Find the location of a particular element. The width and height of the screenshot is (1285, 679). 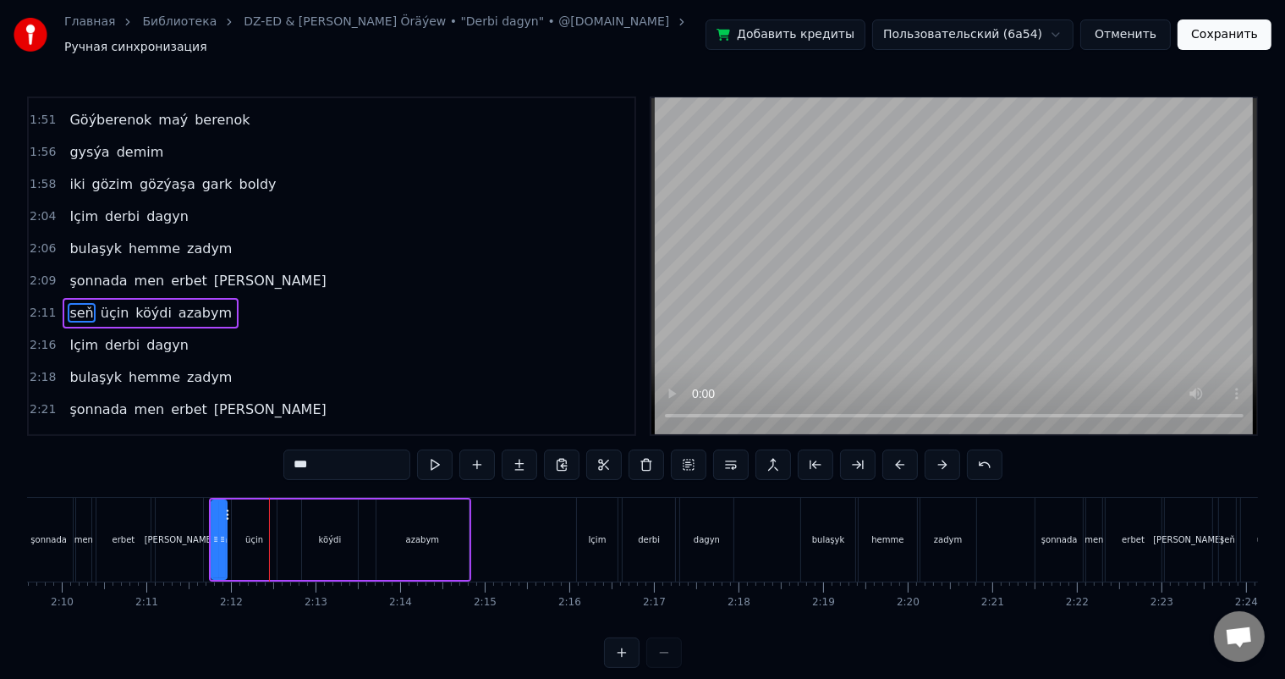

div: zadym is located at coordinates (948, 539).